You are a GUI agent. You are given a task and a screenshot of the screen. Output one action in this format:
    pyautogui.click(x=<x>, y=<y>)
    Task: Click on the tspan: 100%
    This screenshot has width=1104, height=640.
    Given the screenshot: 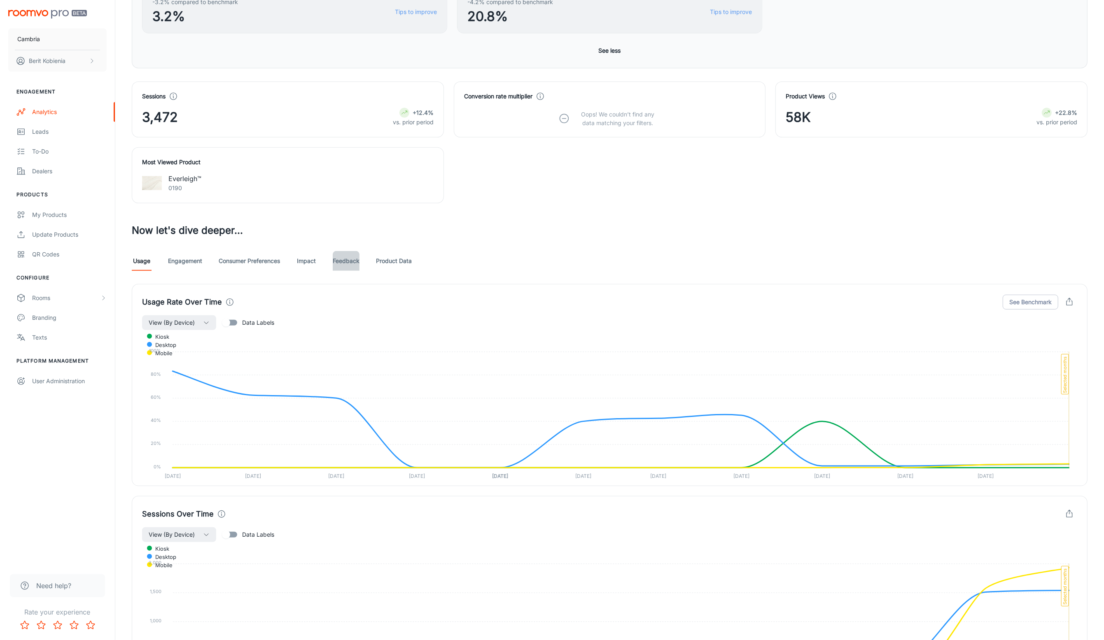 What is the action you would take?
    pyautogui.click(x=155, y=351)
    